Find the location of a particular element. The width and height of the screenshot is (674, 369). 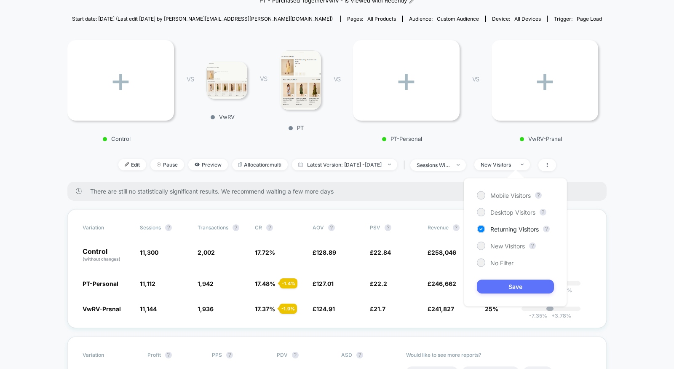

div: Pages: is located at coordinates (372, 19).